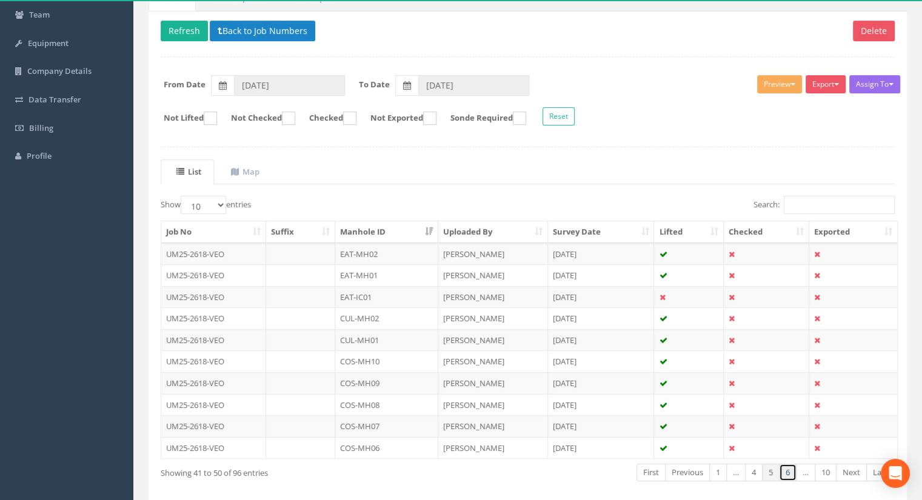 Image resolution: width=922 pixels, height=500 pixels. Describe the element at coordinates (754, 472) in the screenshot. I see `a: 4` at that location.